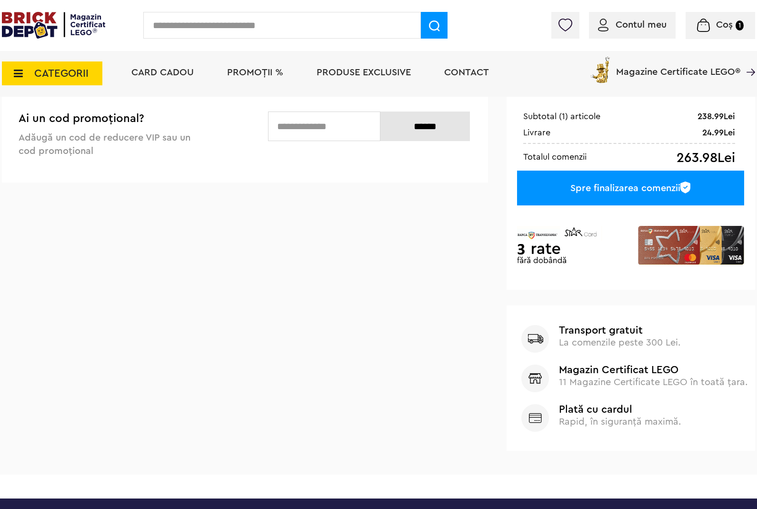 The height and width of the screenshot is (509, 757). What do you see at coordinates (162, 72) in the screenshot?
I see `span: Card Cadou` at bounding box center [162, 72].